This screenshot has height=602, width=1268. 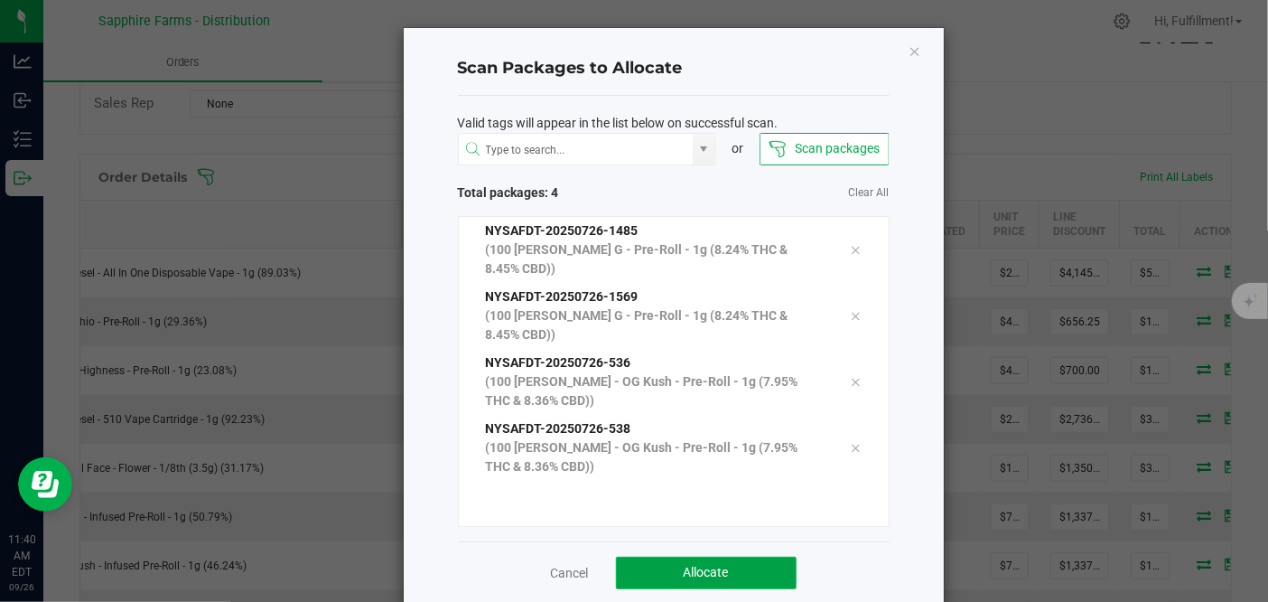 What do you see at coordinates (738, 148) in the screenshot?
I see `div: or` at bounding box center [738, 148].